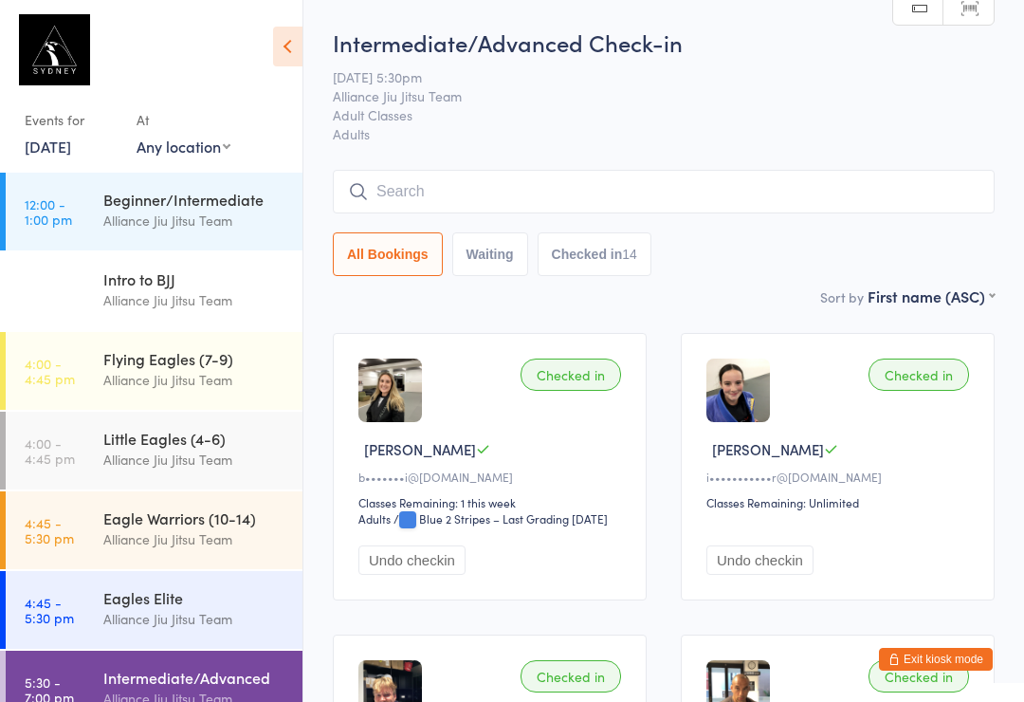 The height and width of the screenshot is (702, 1024). Describe the element at coordinates (840, 502) in the screenshot. I see `div: Classes Remaining: Unlimited` at that location.